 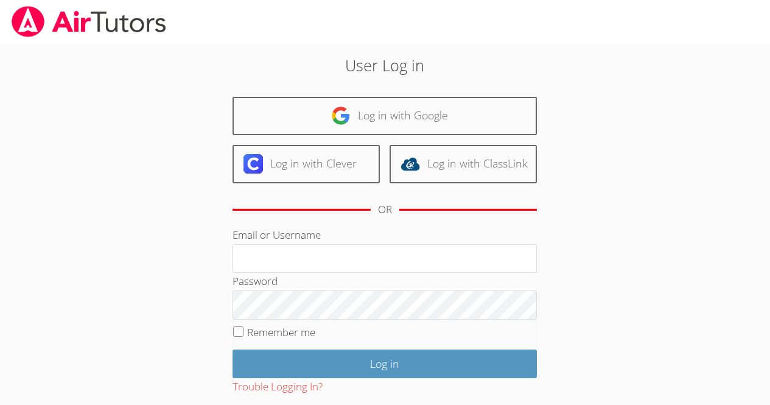 What do you see at coordinates (384, 65) in the screenshot?
I see `h2: User Log in` at bounding box center [384, 65].